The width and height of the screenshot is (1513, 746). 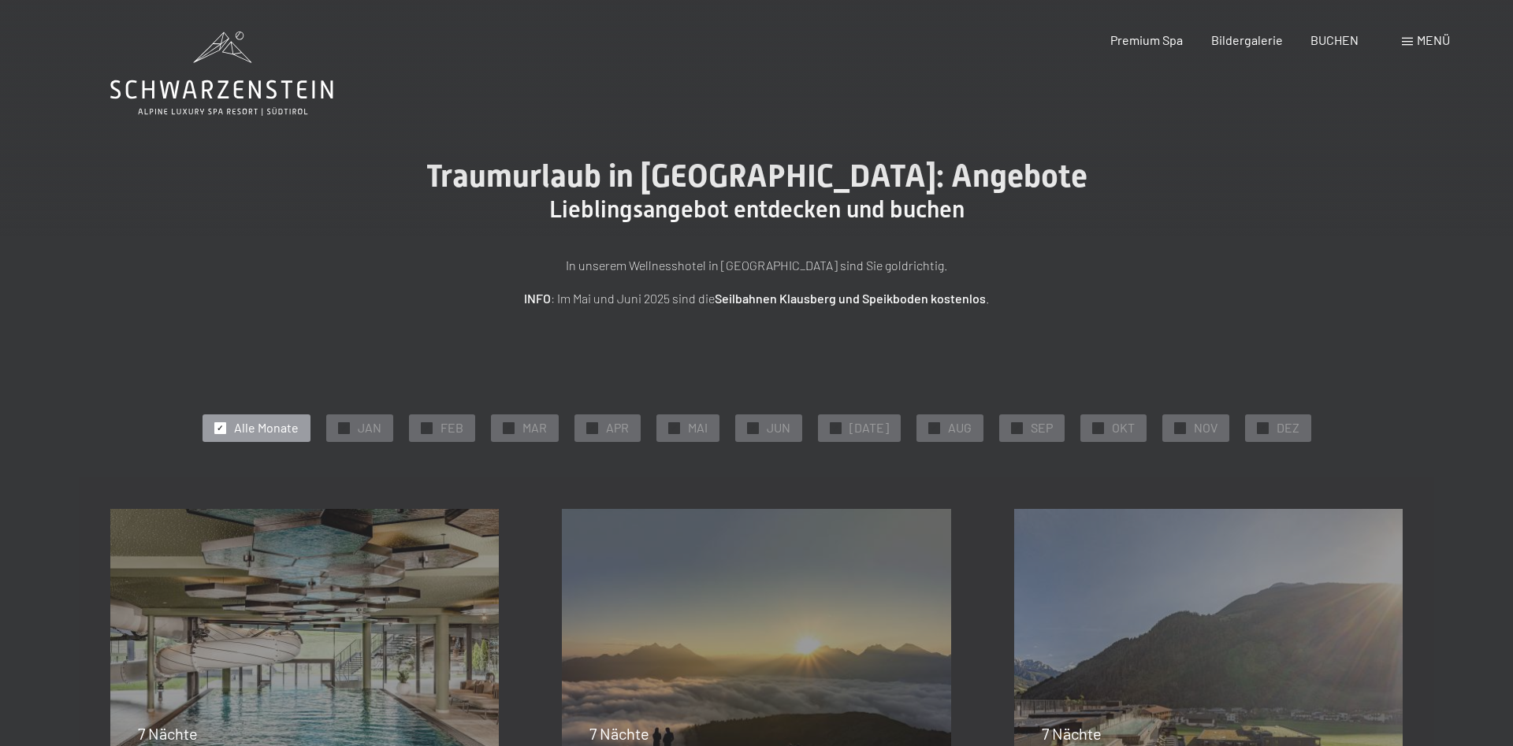 I want to click on span: SEP, so click(x=1042, y=428).